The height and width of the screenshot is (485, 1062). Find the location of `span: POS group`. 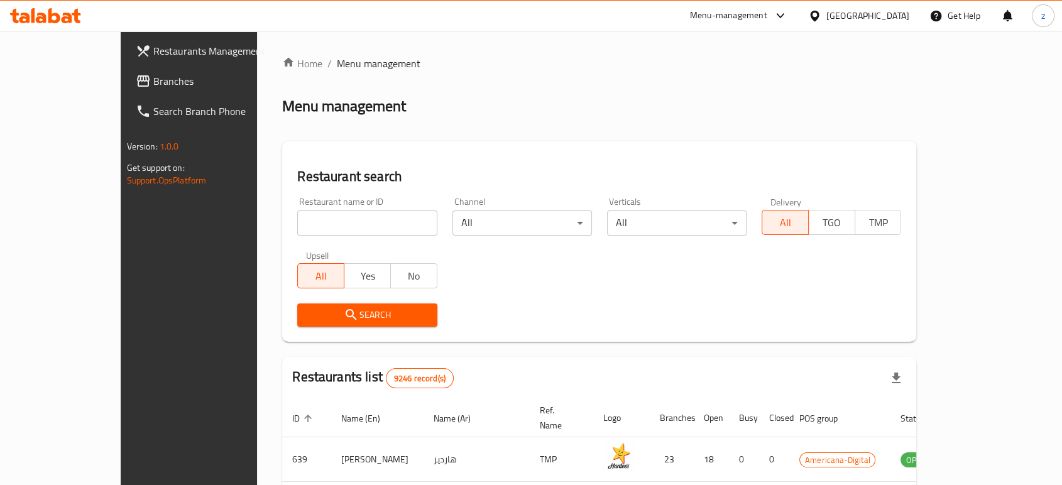

span: POS group is located at coordinates (827, 419).